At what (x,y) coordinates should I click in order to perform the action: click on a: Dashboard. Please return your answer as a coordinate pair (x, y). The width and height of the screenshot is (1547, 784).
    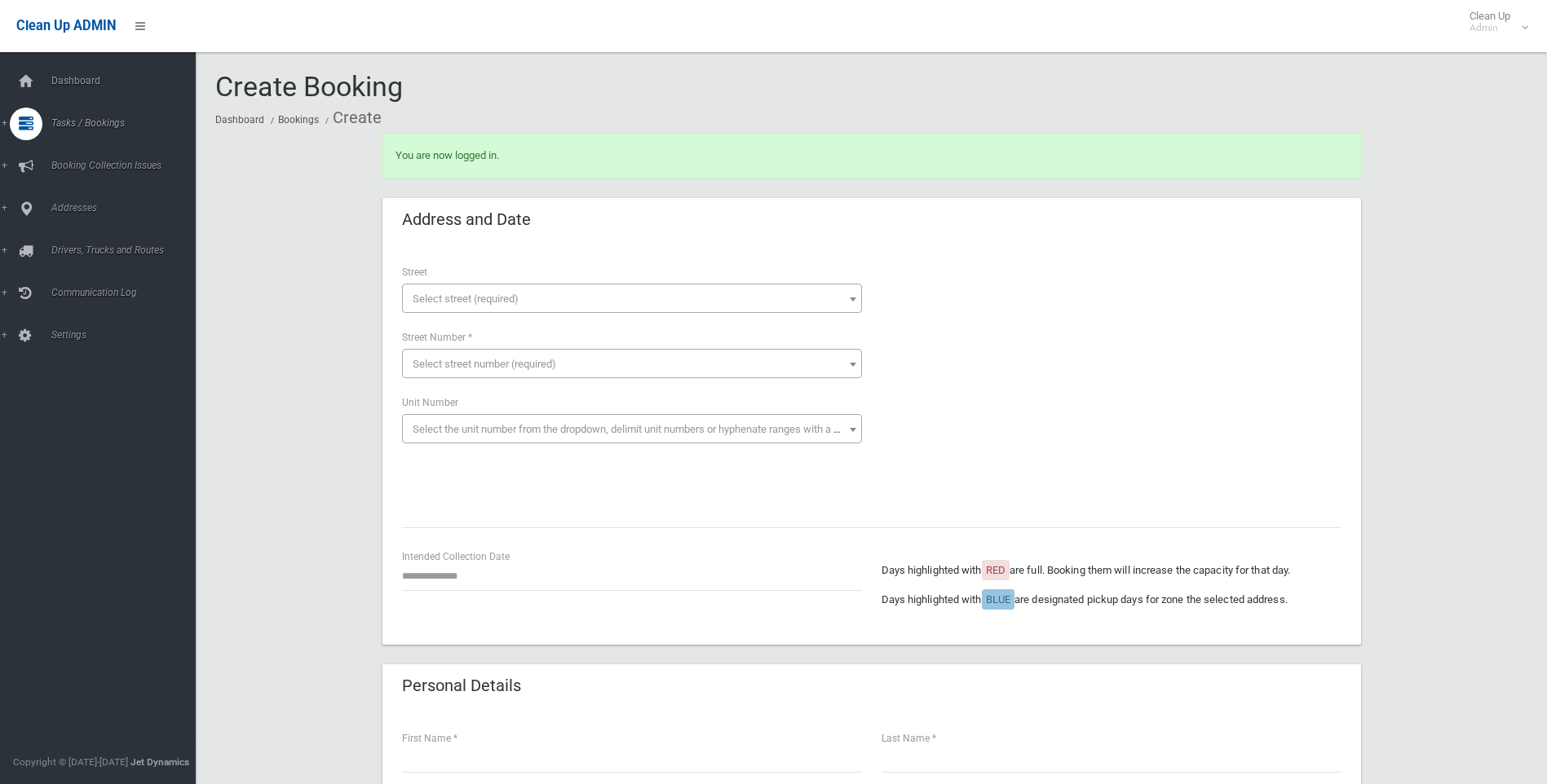
    Looking at the image, I should click on (240, 120).